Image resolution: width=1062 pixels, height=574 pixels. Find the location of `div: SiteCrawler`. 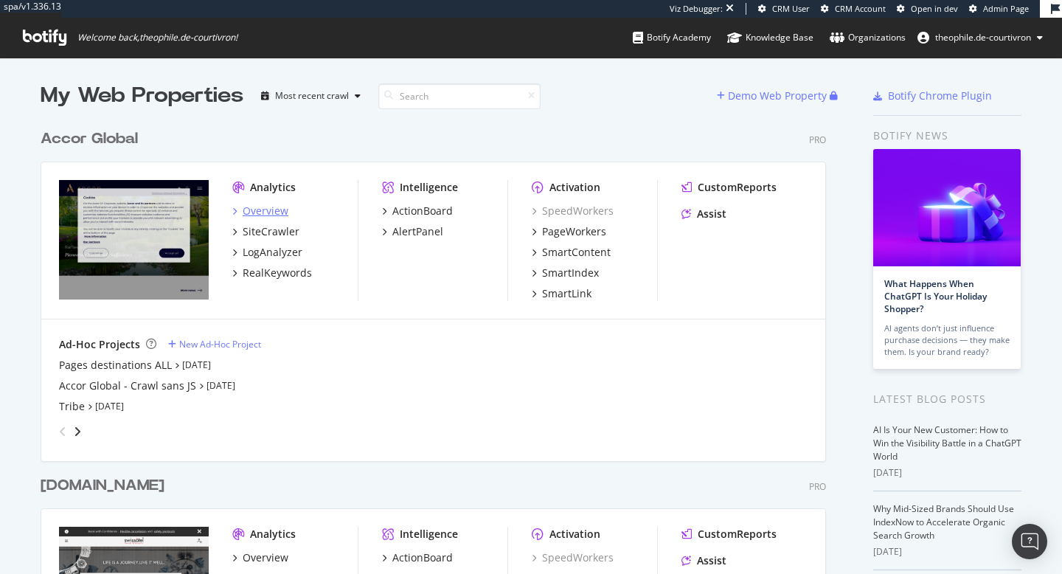

div: SiteCrawler is located at coordinates (271, 232).